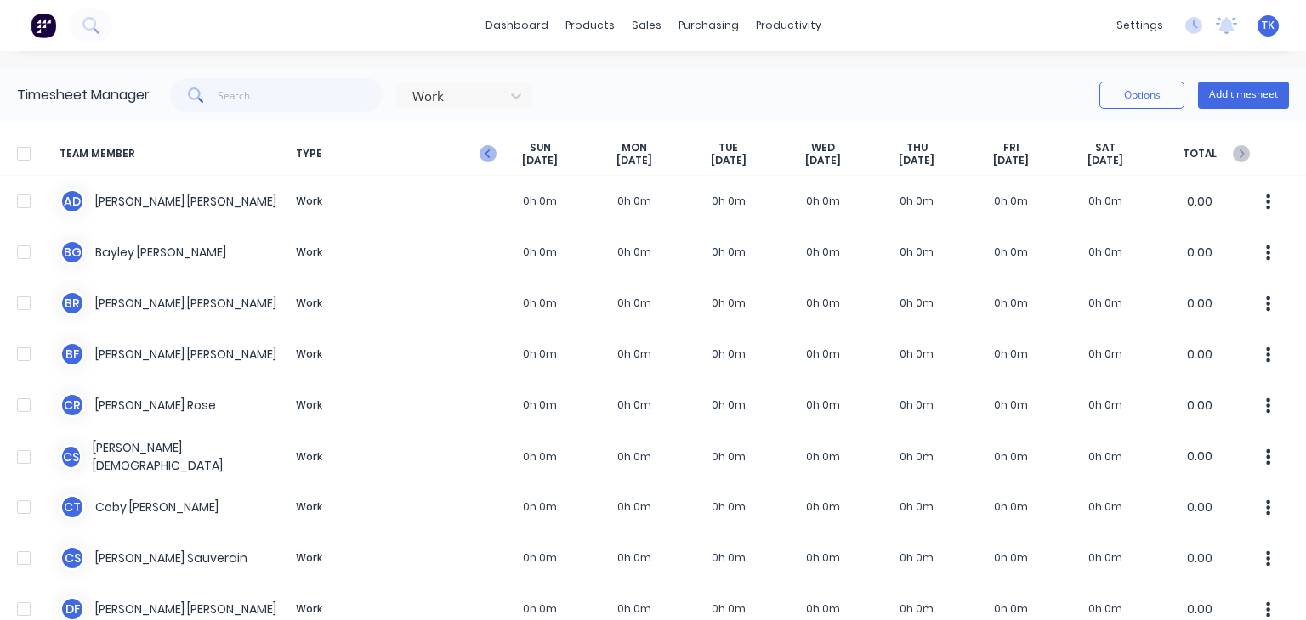 Image resolution: width=1306 pixels, height=620 pixels. I want to click on span: TYPE, so click(391, 154).